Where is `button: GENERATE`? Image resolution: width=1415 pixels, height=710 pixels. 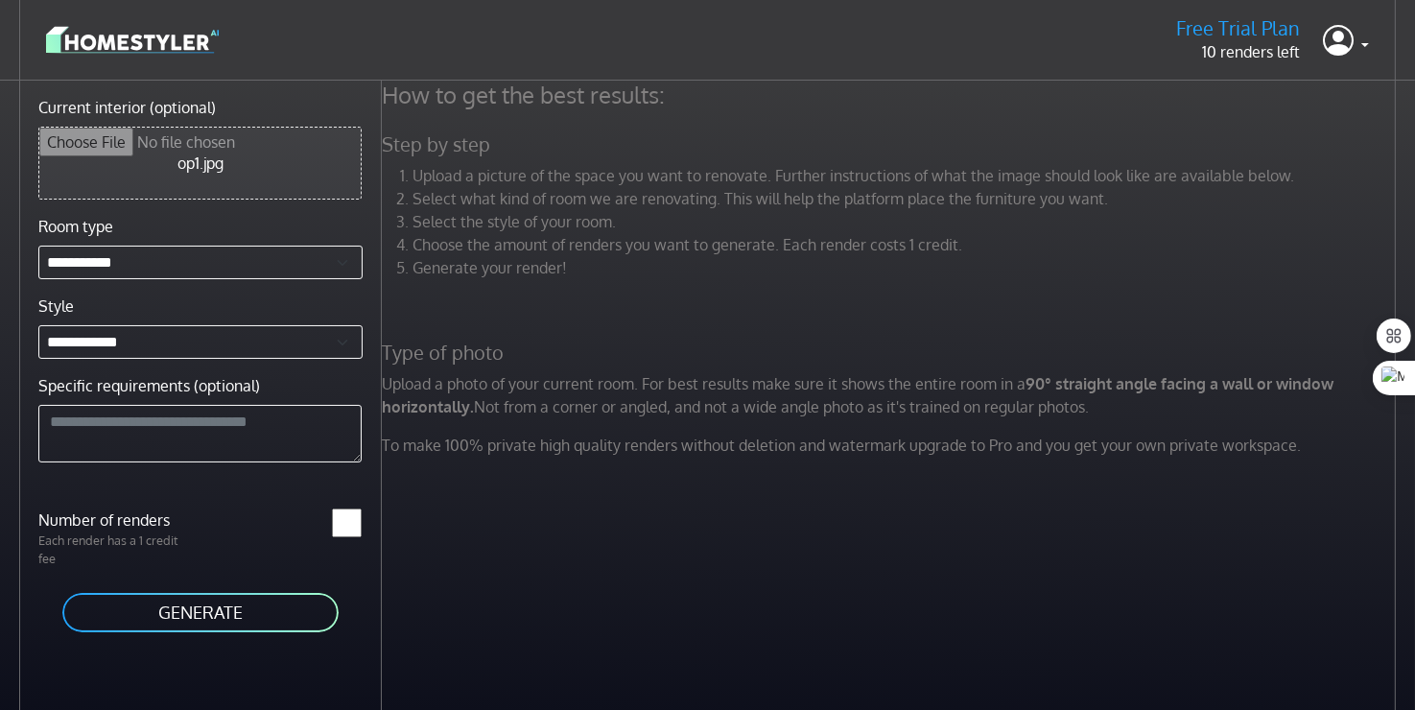
button: GENERATE is located at coordinates (201, 612).